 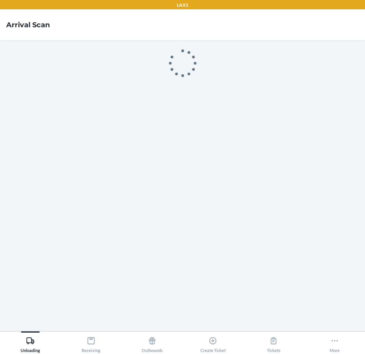 What do you see at coordinates (274, 343) in the screenshot?
I see `div: Tickets` at bounding box center [274, 343].